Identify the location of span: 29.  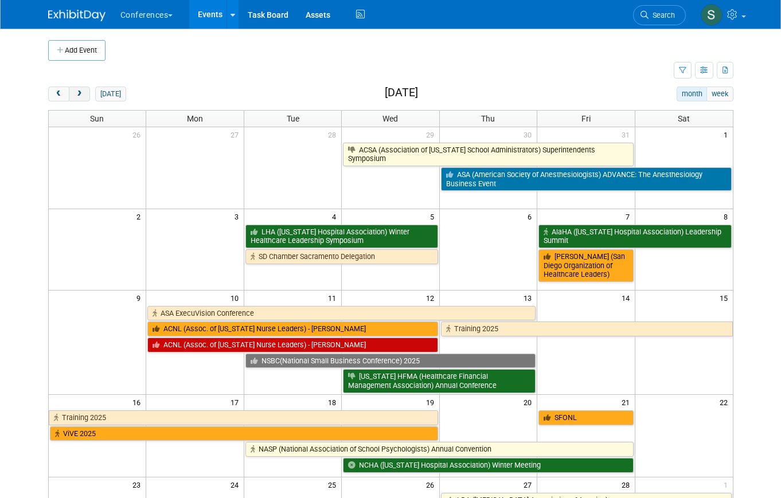
(432, 134).